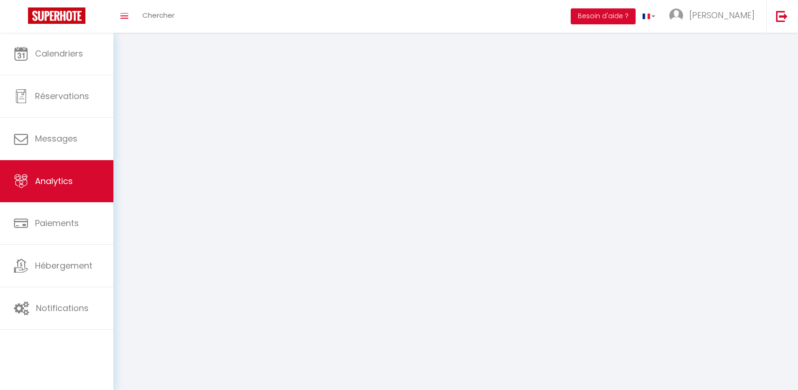 This screenshot has height=390, width=798. I want to click on span: Calendriers, so click(59, 53).